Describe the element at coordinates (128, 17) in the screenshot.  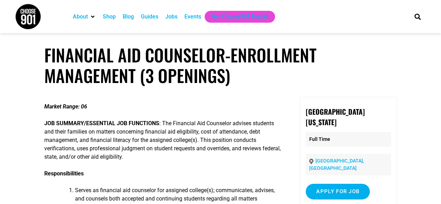
I see `div: Blog` at that location.